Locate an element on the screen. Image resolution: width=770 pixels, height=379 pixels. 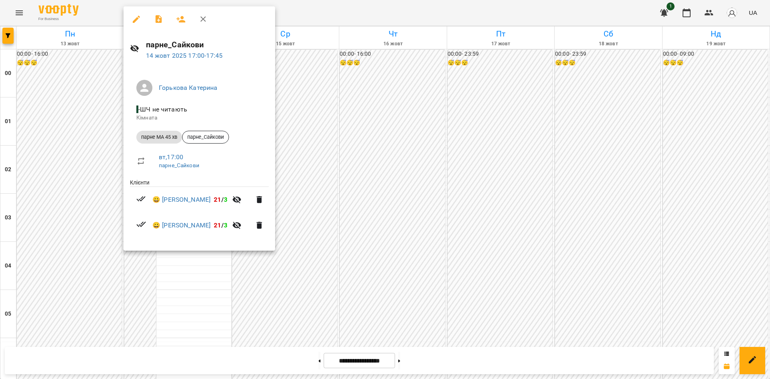
span: - ШЧ не читають is located at coordinates (162, 109).